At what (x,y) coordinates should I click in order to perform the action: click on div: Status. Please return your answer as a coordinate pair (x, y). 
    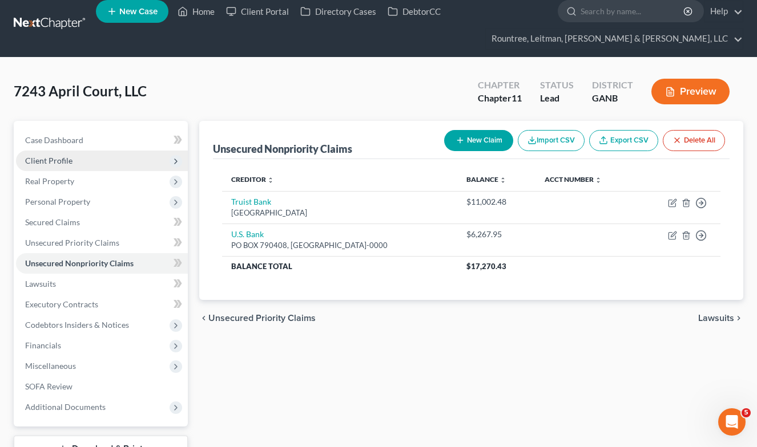
    Looking at the image, I should click on (556, 85).